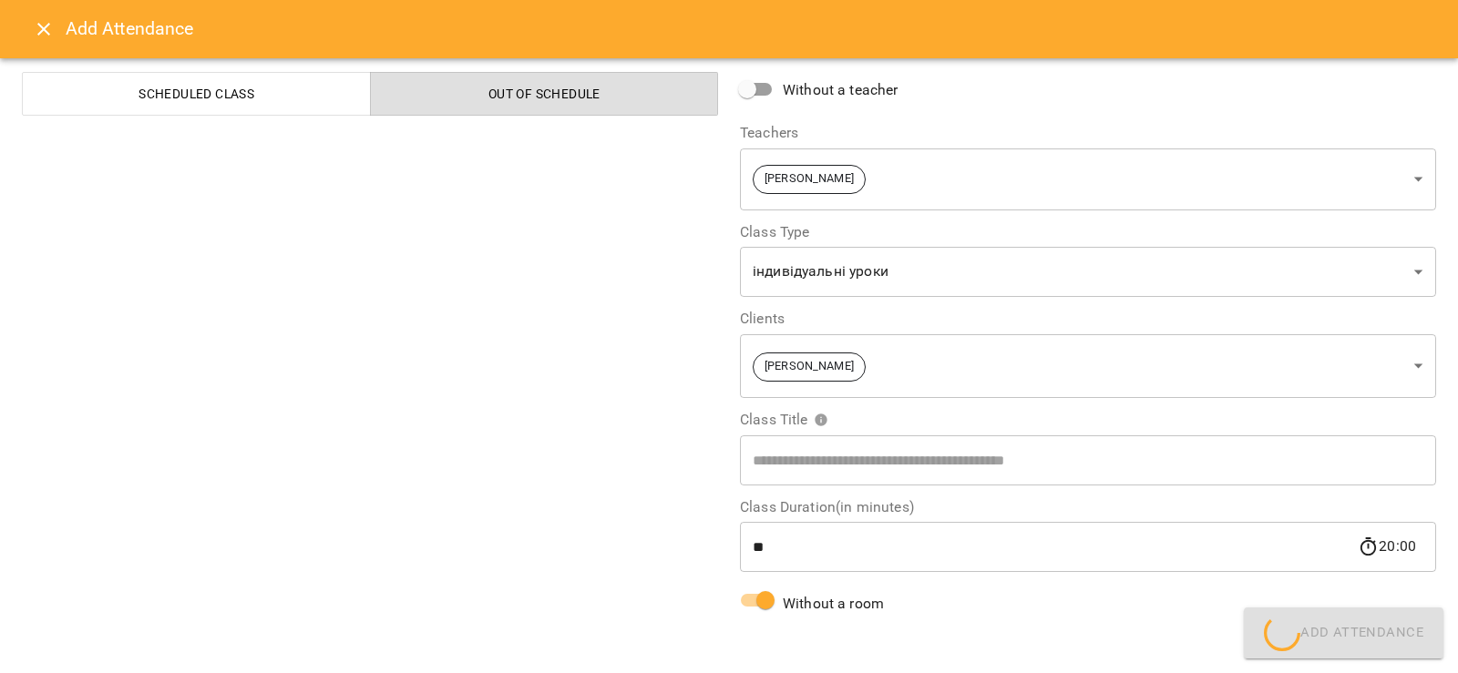 The height and width of the screenshot is (673, 1458). I want to click on label: Class Duration(in minutes), so click(1088, 507).